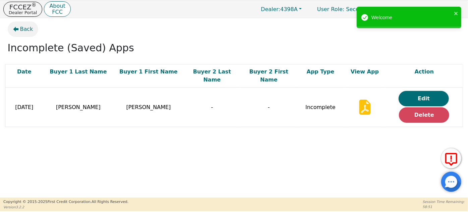  What do you see at coordinates (451, 158) in the screenshot?
I see `button: Report Error to FCC` at bounding box center [451, 158].